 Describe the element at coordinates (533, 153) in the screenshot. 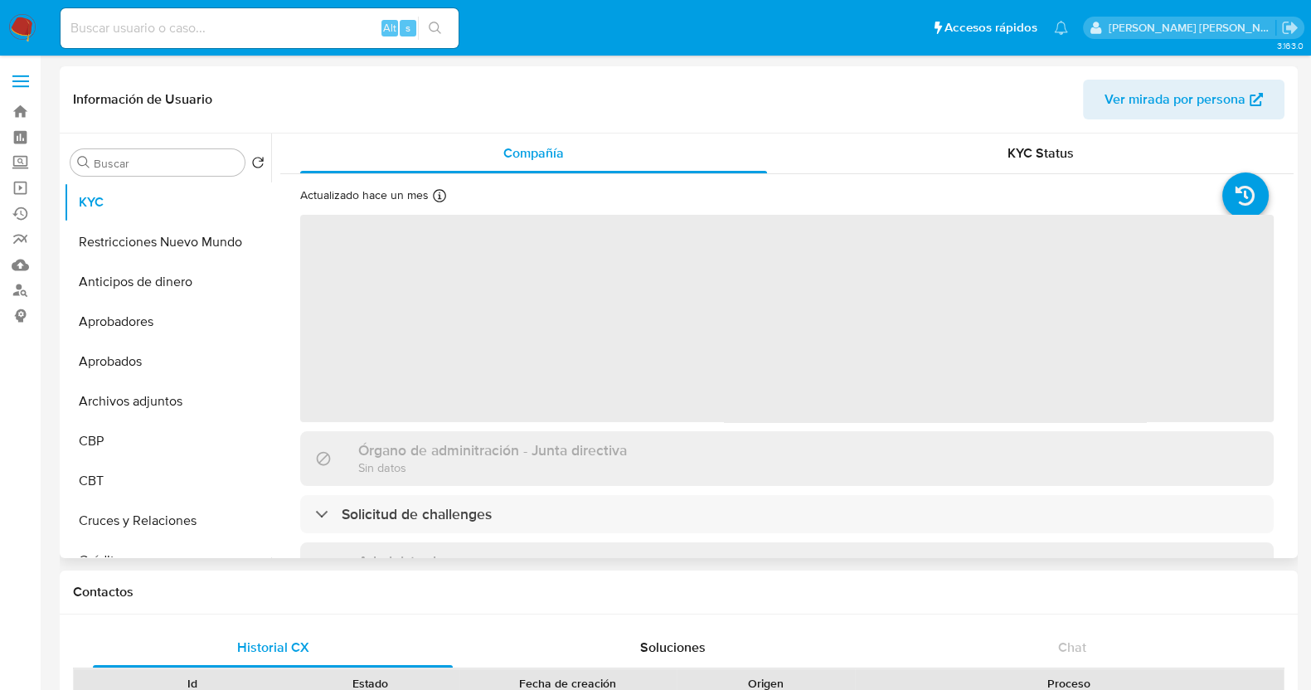

I see `span: Compañía` at that location.